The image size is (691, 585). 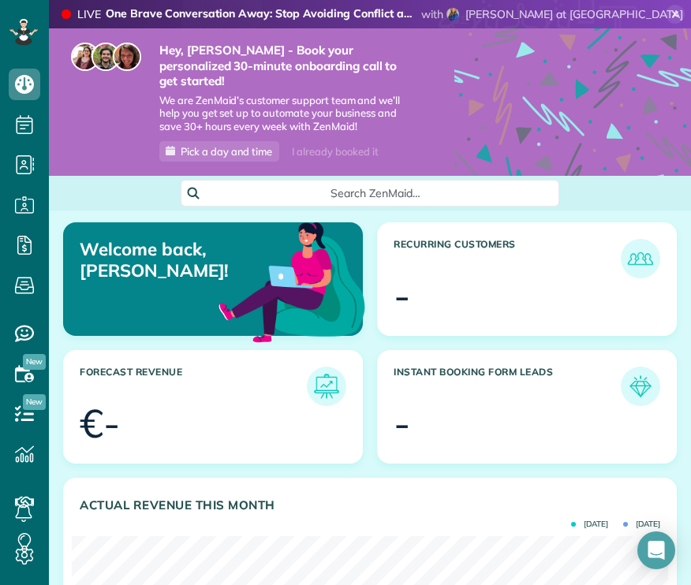 I want to click on img: jeannie-henderson-8c0b8e17d8c72ca3852036336dec5ecdcaaf3d9fcbc0b44e9e2dbcca85b7ceab.jpg, so click(x=453, y=14).